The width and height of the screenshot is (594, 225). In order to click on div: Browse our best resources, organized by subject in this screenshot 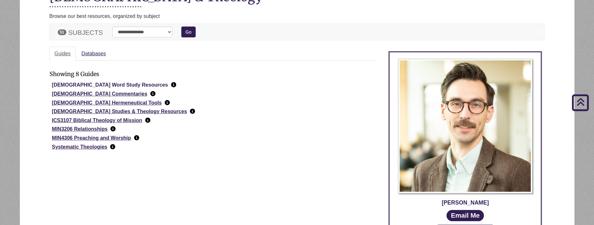, I will do `click(297, 16)`.